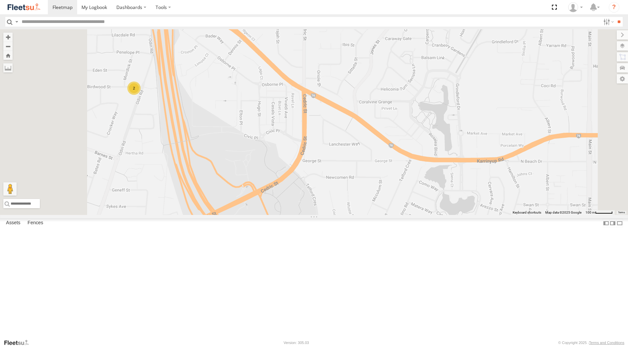  Describe the element at coordinates (607, 342) in the screenshot. I see `a: Terms and Conditions` at that location.